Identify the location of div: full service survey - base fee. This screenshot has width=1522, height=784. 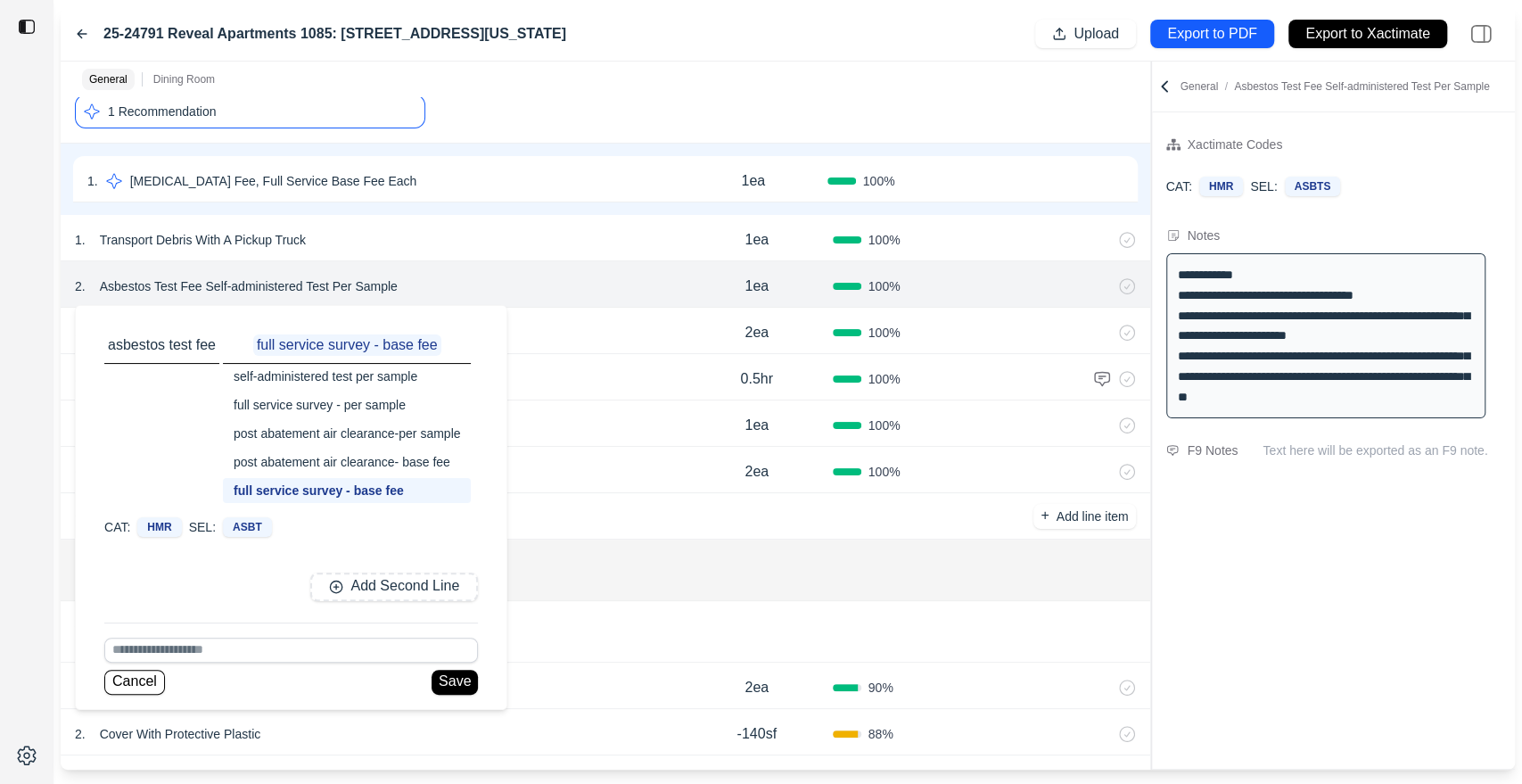
(347, 491).